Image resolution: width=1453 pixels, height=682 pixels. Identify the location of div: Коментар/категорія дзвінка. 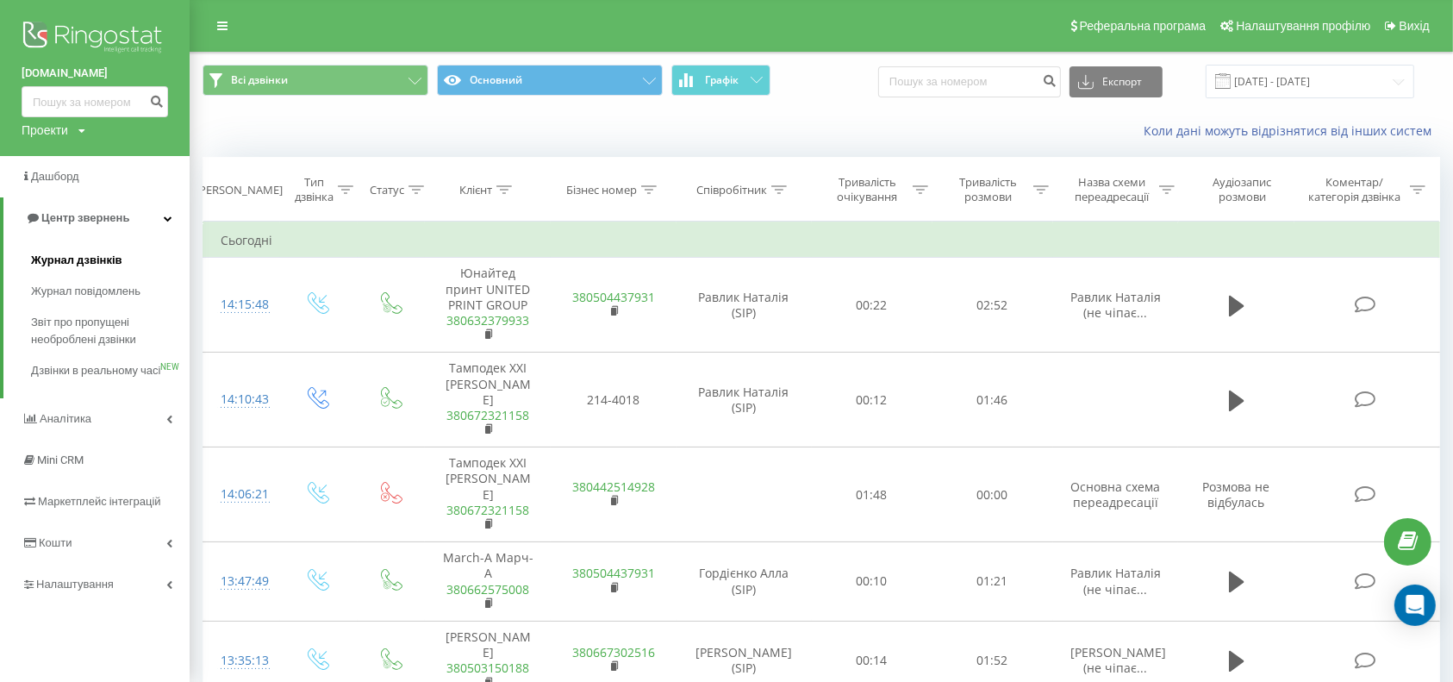
(1355, 190).